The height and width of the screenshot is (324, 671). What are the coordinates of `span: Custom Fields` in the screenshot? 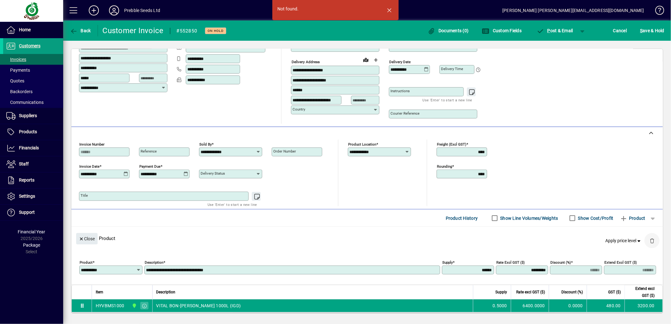 It's located at (502, 31).